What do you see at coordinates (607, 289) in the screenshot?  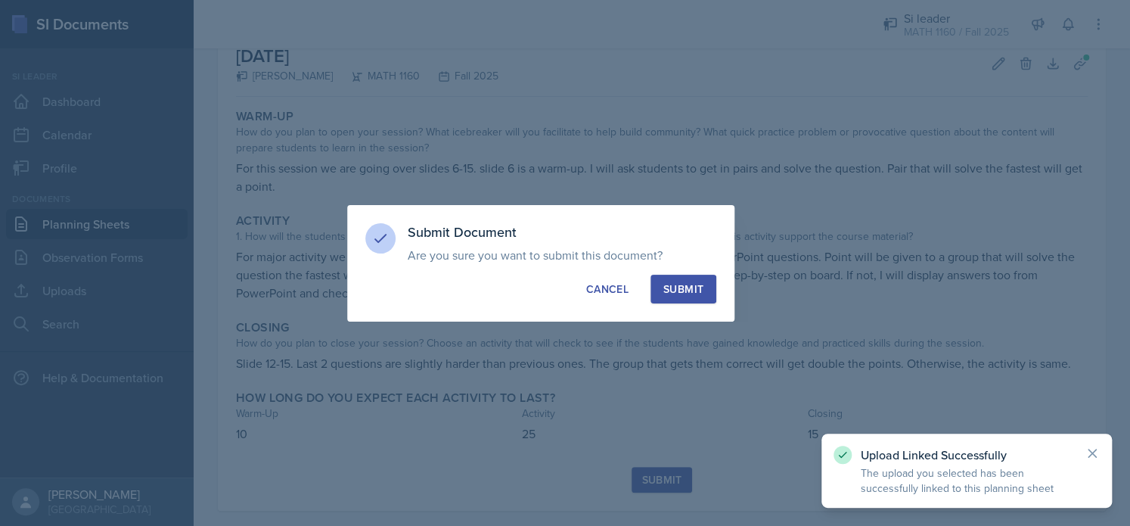 I see `div: Cancel` at bounding box center [607, 289].